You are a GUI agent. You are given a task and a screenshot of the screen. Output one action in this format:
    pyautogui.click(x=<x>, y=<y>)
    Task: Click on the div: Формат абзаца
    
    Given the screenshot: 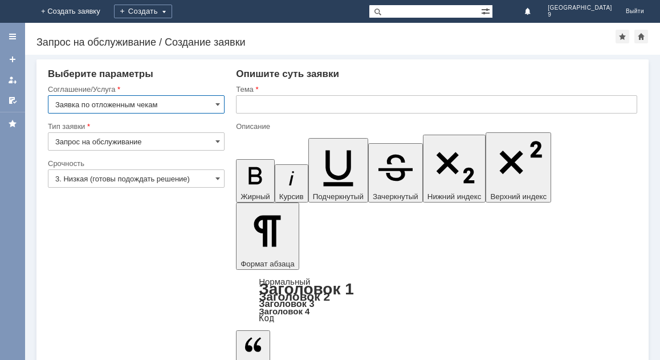 What is the action you would take?
    pyautogui.click(x=437, y=300)
    